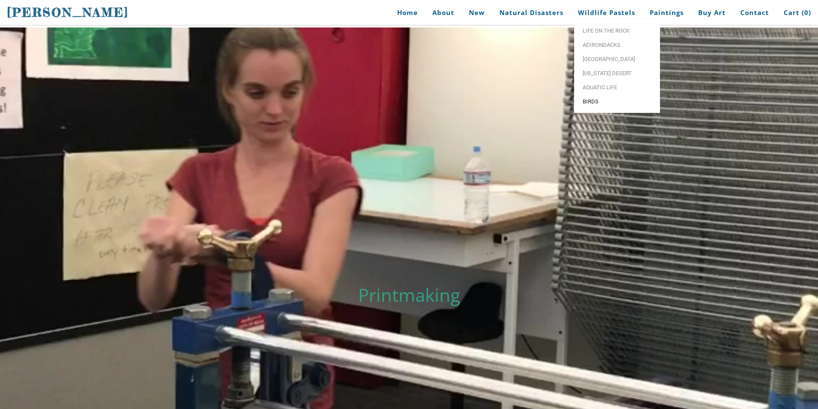 The height and width of the screenshot is (409, 818). What do you see at coordinates (617, 101) in the screenshot?
I see `a: Birds` at bounding box center [617, 101].